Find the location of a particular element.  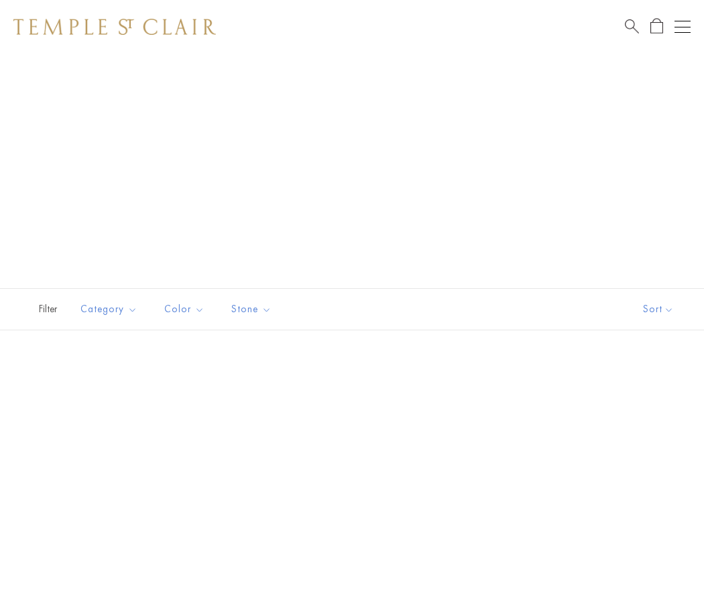

button: Show sort by is located at coordinates (658, 309).